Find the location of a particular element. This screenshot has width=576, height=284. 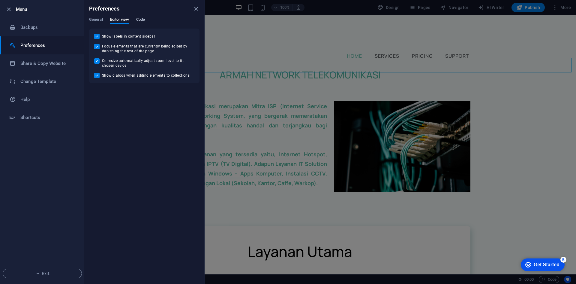

div: 5 is located at coordinates (47, 4).